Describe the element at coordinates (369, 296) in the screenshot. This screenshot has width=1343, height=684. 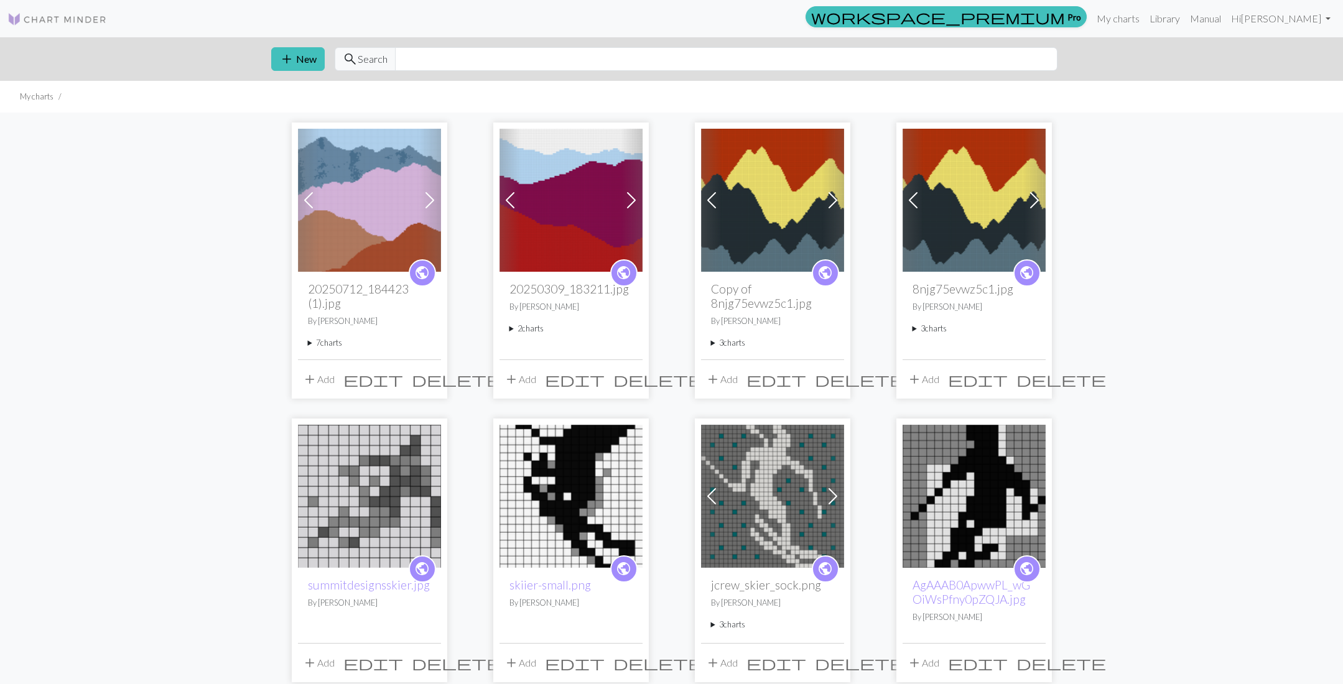
I see `h2: 20250712_184423 (1).jpg` at that location.